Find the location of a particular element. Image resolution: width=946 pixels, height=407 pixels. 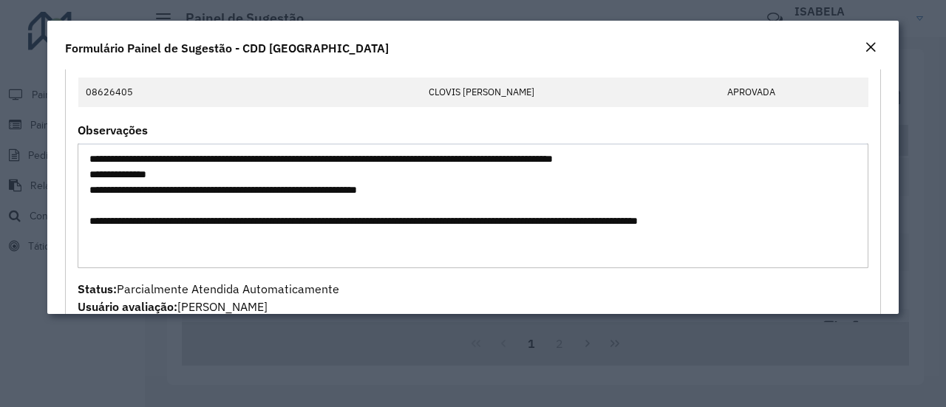

strong: Status: is located at coordinates (97, 289).